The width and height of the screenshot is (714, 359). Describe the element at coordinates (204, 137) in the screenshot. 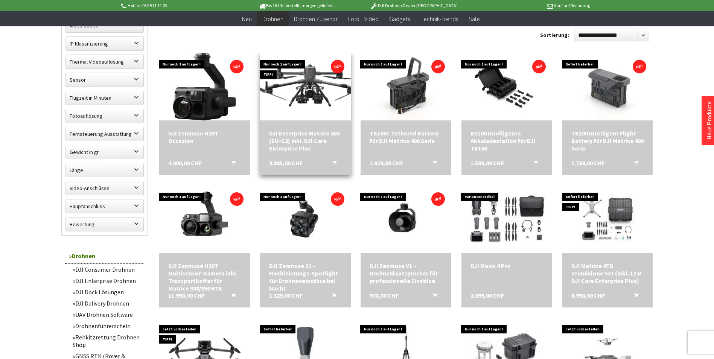

I see `div: DJI Zenmuse H20T - Occasion` at that location.